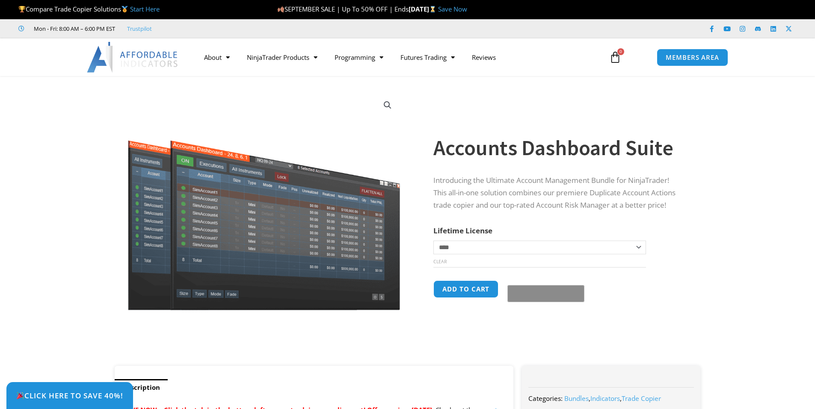 This screenshot has width=815, height=409. I want to click on a: View full-screen image gallery, so click(387, 105).